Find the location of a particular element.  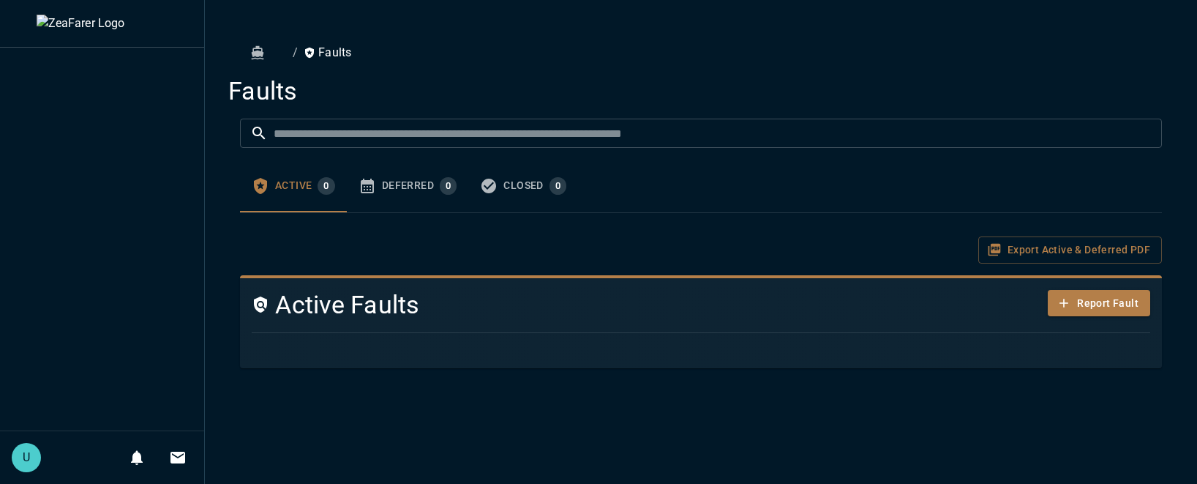

div: Deferred is located at coordinates (419, 186).